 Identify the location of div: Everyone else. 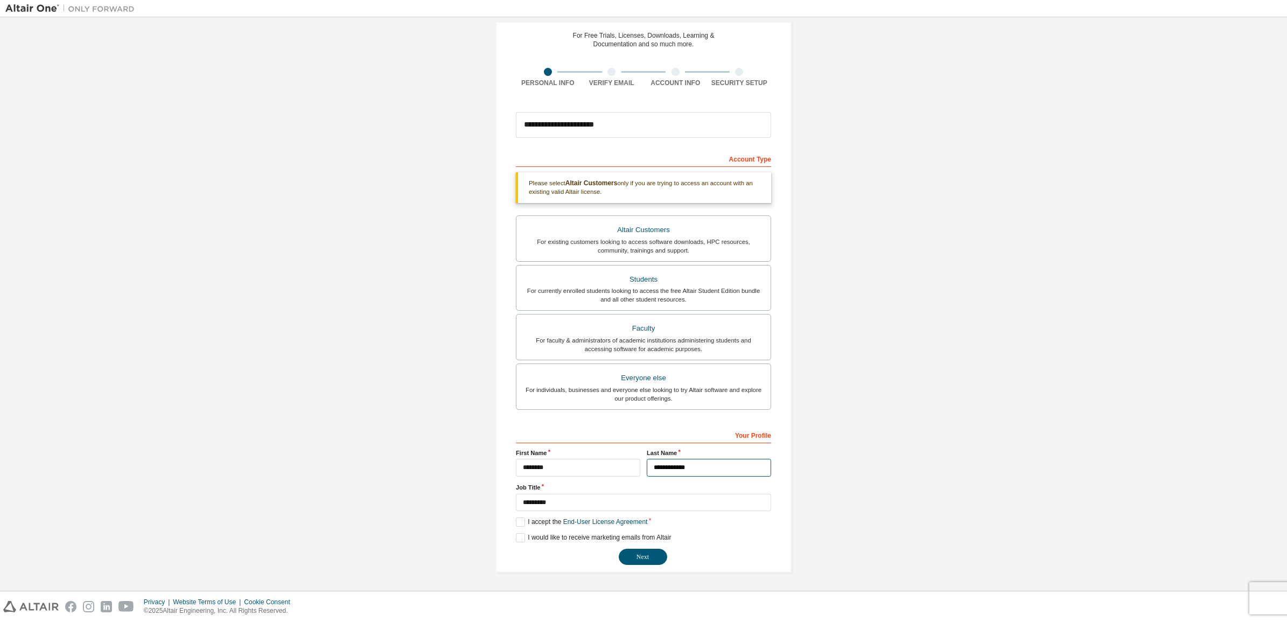
(644, 378).